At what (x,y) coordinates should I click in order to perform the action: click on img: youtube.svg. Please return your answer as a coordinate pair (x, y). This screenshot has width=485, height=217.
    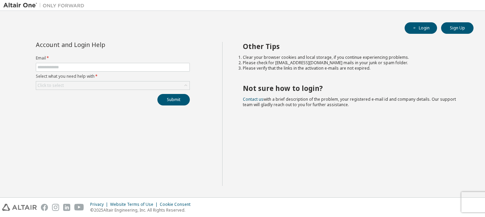
    Looking at the image, I should click on (79, 207).